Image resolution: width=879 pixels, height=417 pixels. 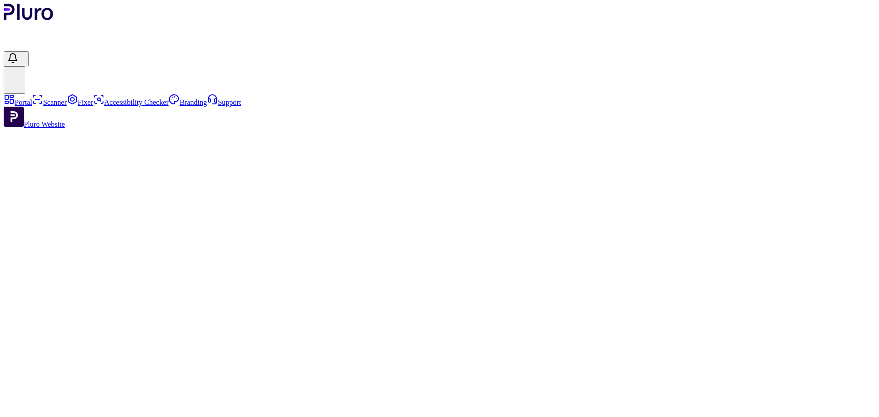 What do you see at coordinates (14, 80) in the screenshot?
I see `button: gila c` at bounding box center [14, 80].